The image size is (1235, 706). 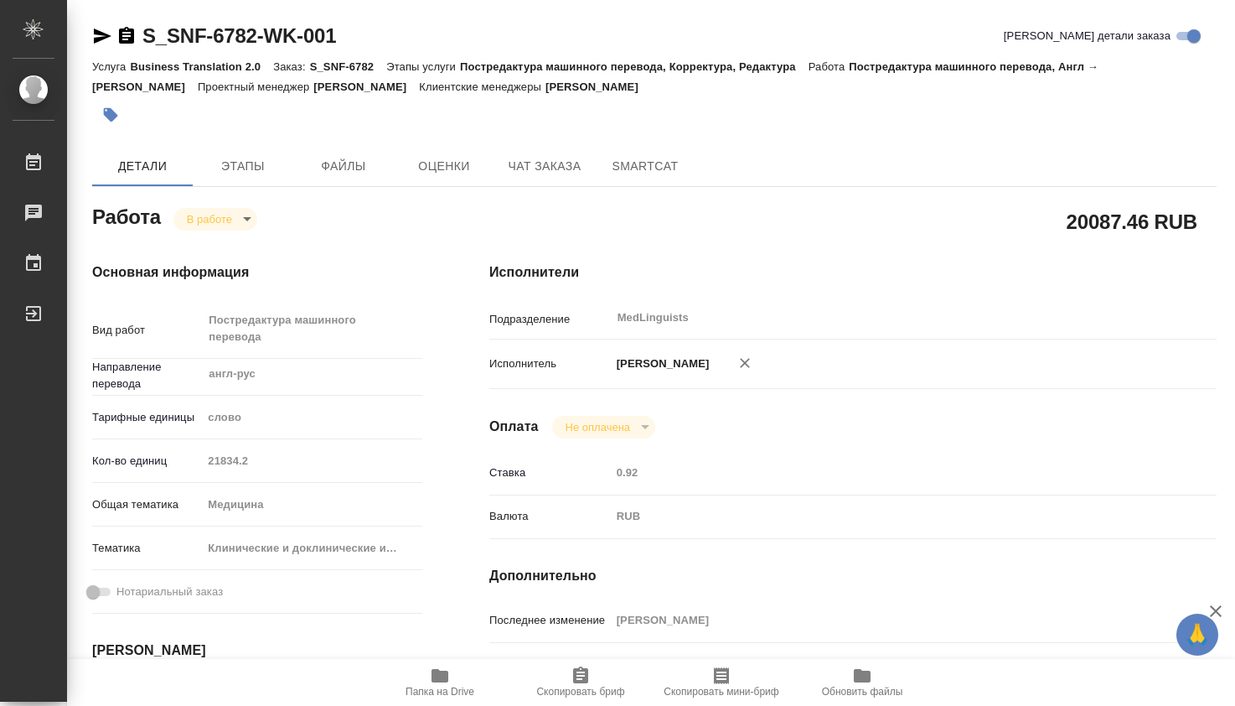 What do you see at coordinates (423, 66) in the screenshot?
I see `p: Этапы услуги` at bounding box center [423, 66].